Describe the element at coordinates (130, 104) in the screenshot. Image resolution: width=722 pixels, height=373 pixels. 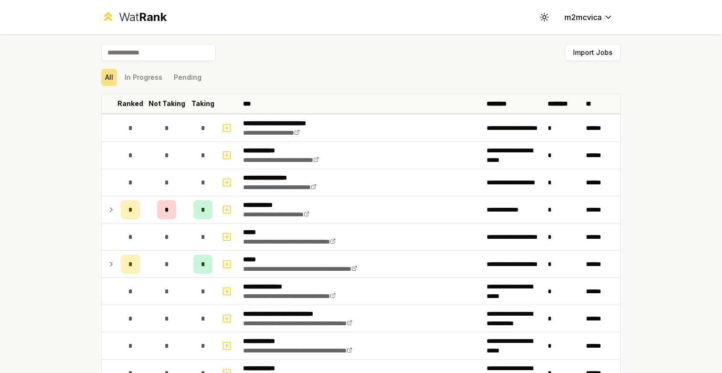
I see `p: Ranked` at that location.